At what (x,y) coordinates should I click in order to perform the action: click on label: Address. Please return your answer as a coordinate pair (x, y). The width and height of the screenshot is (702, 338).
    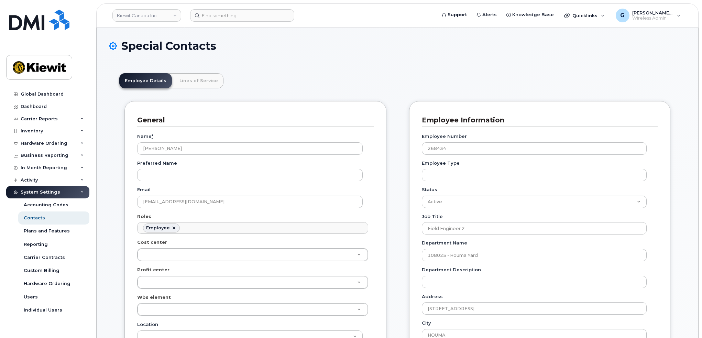
    Looking at the image, I should click on (432, 296).